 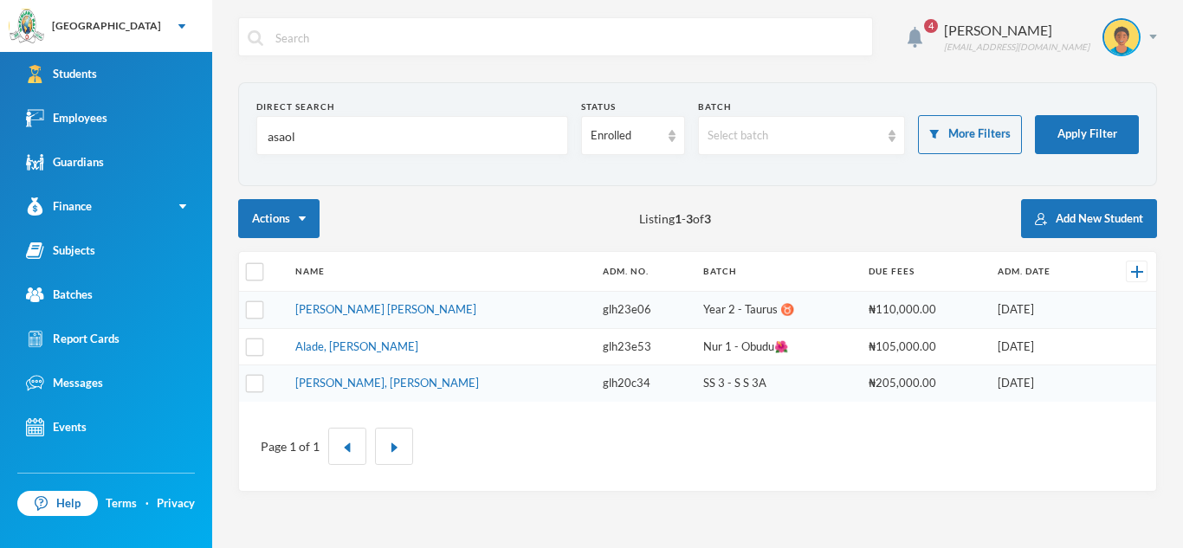 What do you see at coordinates (925, 272) in the screenshot?
I see `th: Due Fees` at bounding box center [925, 272].